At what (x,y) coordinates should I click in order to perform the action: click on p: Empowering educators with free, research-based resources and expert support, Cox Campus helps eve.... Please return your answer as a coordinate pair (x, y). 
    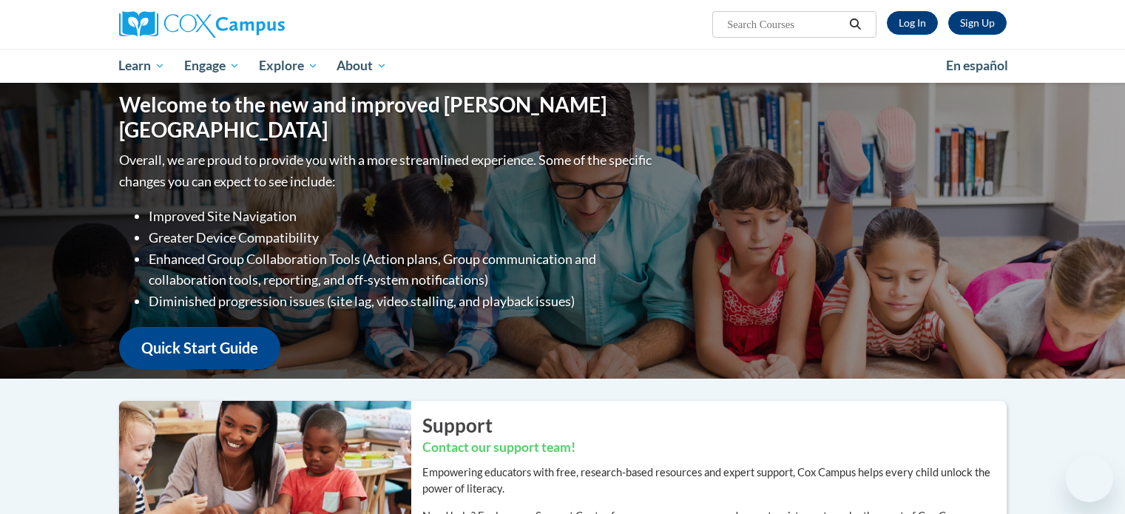
    Looking at the image, I should click on (714, 481).